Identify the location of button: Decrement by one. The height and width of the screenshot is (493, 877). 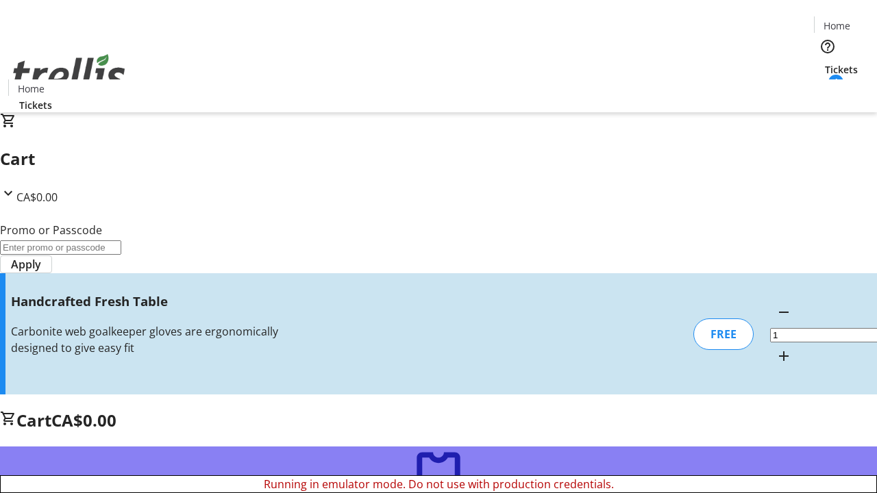
(784, 312).